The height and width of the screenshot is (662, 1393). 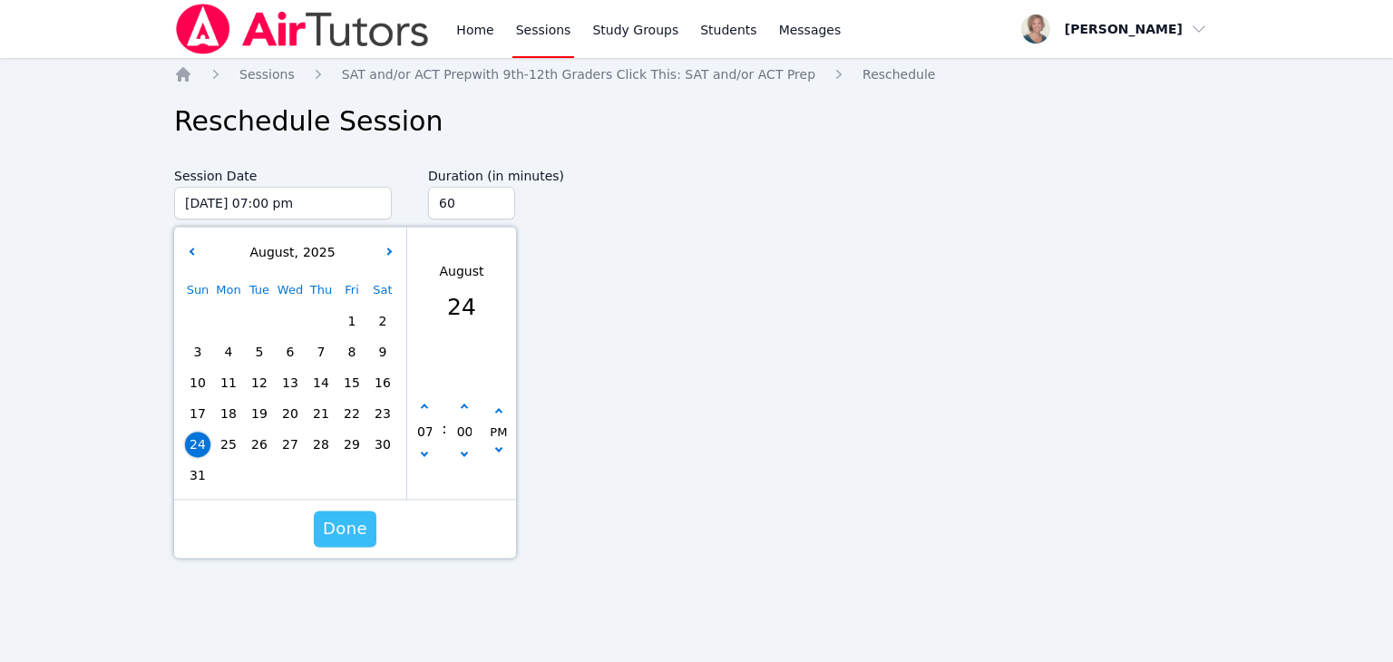 What do you see at coordinates (899, 74) in the screenshot?
I see `span: Reschedule` at bounding box center [899, 74].